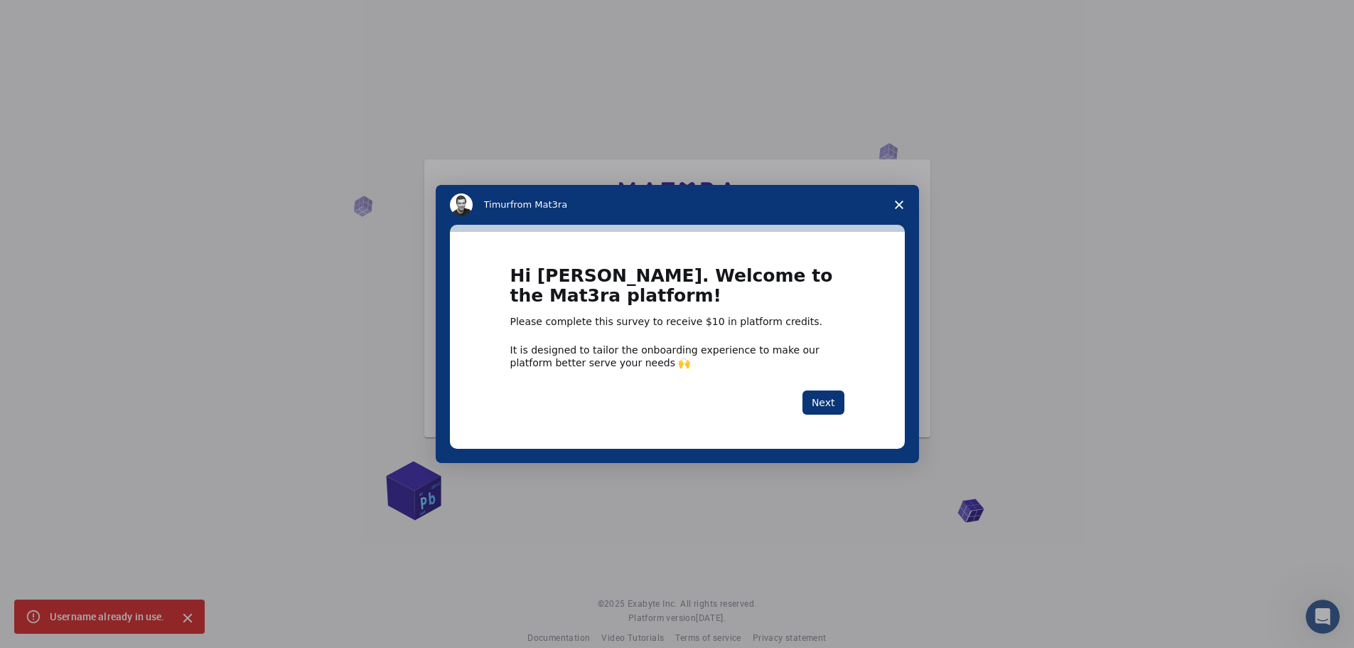  What do you see at coordinates (497, 204) in the screenshot?
I see `span: Timur` at bounding box center [497, 204].